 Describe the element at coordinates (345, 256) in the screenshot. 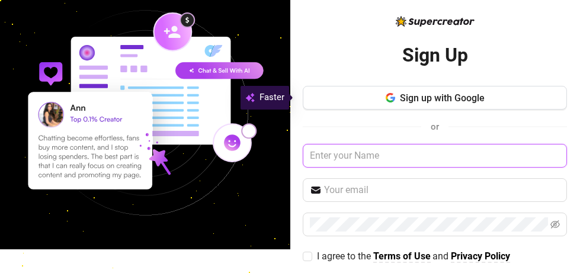

I see `span: I agree to the` at that location.